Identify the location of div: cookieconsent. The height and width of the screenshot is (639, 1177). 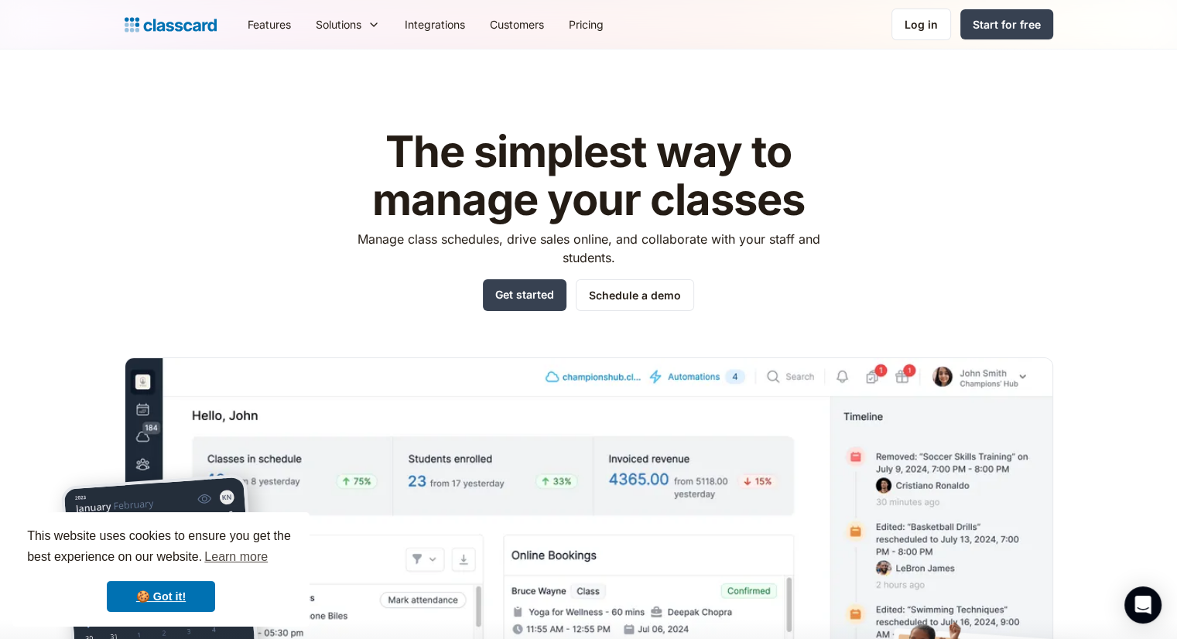
(161, 569).